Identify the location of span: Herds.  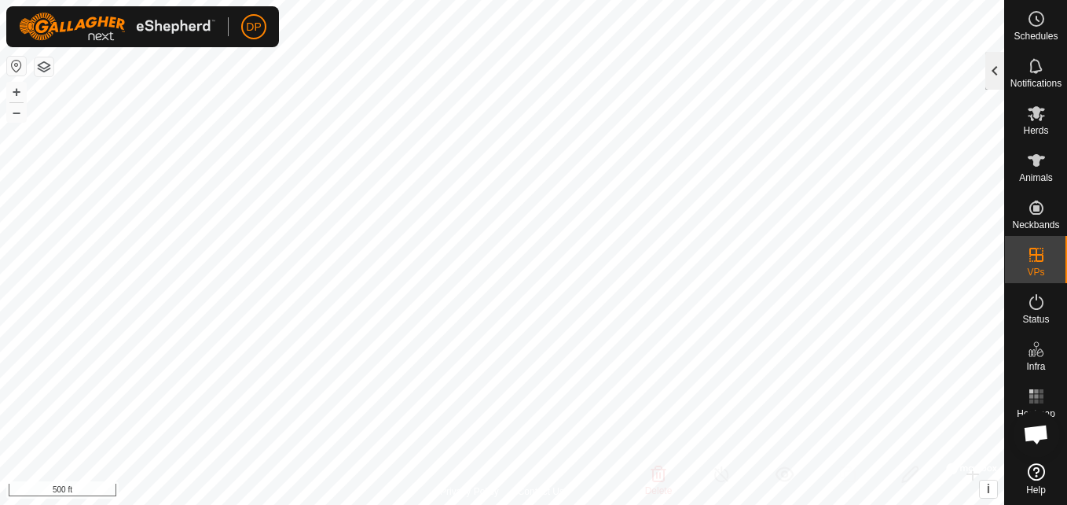
(1036, 130).